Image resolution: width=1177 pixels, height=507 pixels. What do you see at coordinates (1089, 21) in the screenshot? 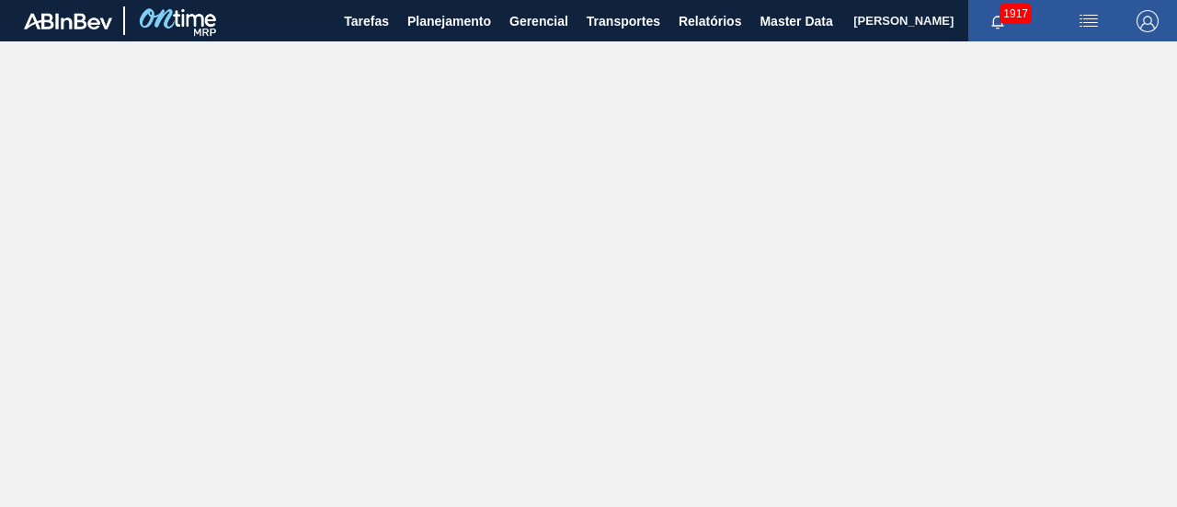
I see `img: userActions` at bounding box center [1089, 21].